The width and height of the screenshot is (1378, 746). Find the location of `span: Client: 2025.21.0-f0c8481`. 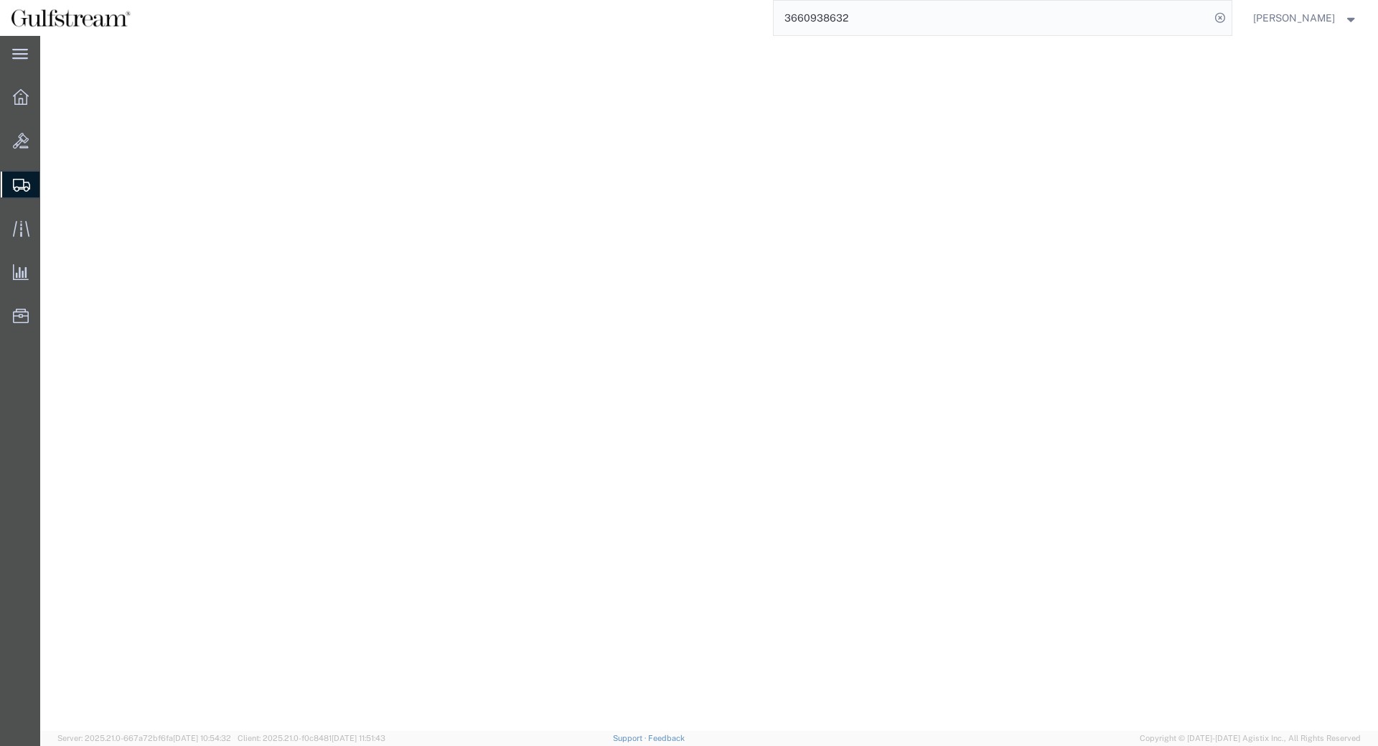

span: Client: 2025.21.0-f0c8481 is located at coordinates (311, 738).